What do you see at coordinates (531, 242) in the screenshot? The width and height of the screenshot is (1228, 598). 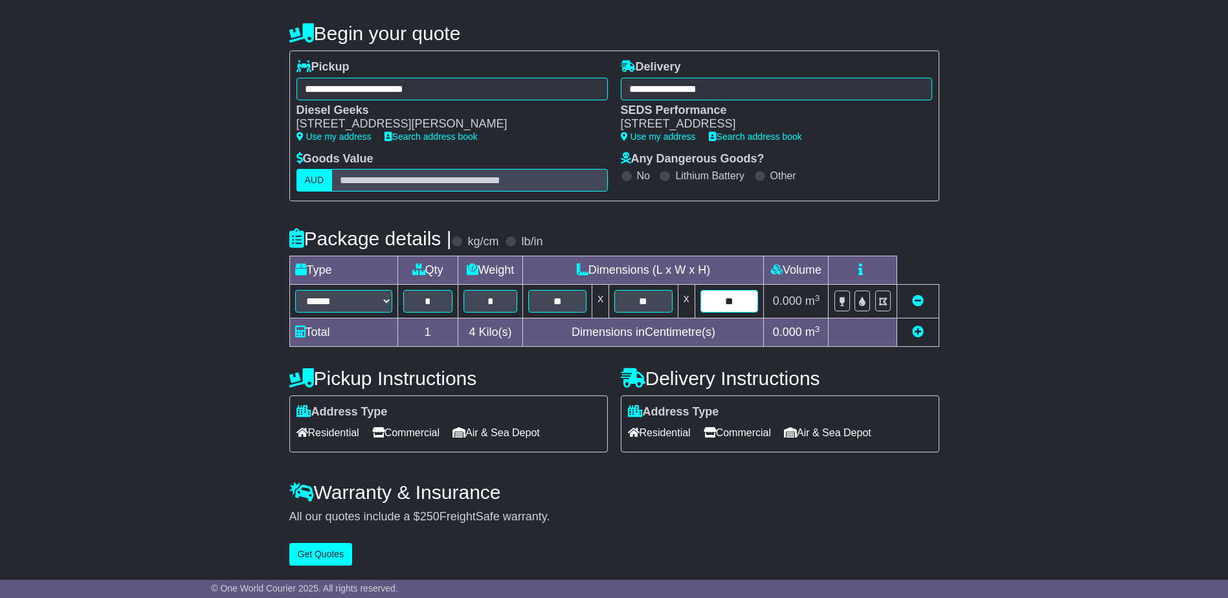 I see `label: lb/in` at bounding box center [531, 242].